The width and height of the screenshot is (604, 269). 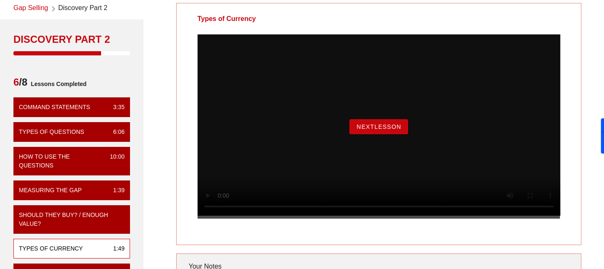 What do you see at coordinates (378, 127) in the screenshot?
I see `span: NextLesson` at bounding box center [378, 127].